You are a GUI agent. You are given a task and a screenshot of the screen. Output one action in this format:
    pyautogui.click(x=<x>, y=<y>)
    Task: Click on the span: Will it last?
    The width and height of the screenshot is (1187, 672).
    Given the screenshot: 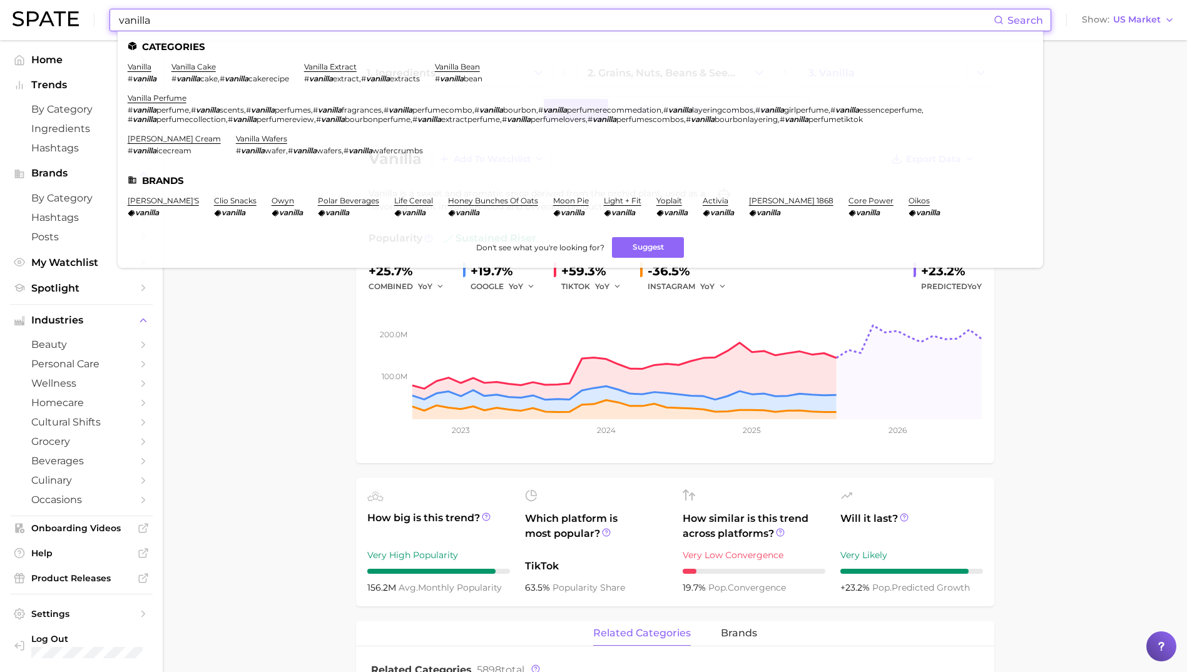 What is the action you would take?
    pyautogui.click(x=912, y=526)
    